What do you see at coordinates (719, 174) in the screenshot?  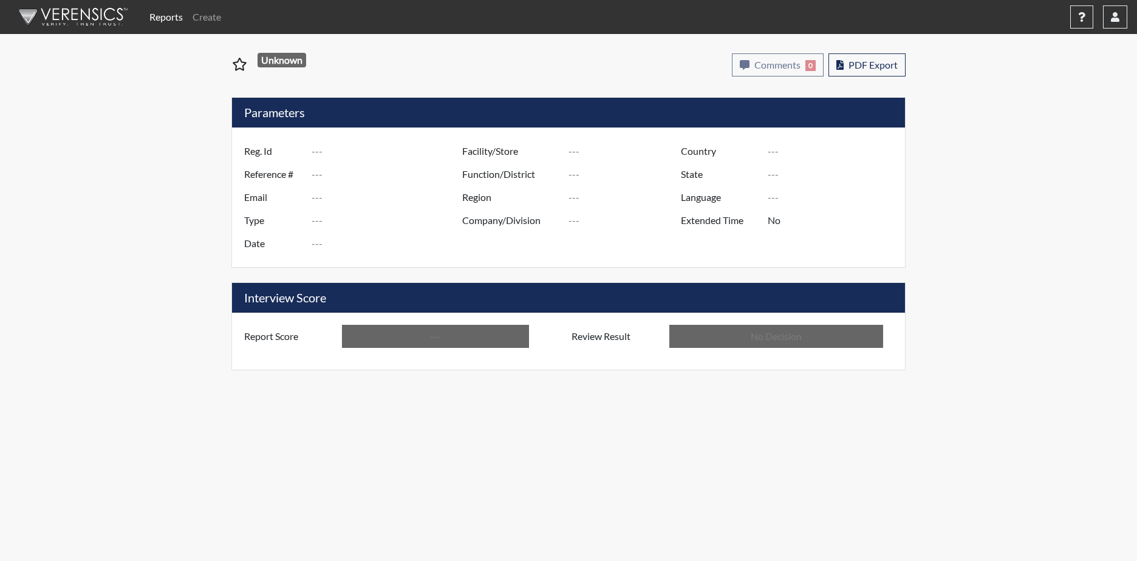 I see `label: State` at bounding box center [719, 174].